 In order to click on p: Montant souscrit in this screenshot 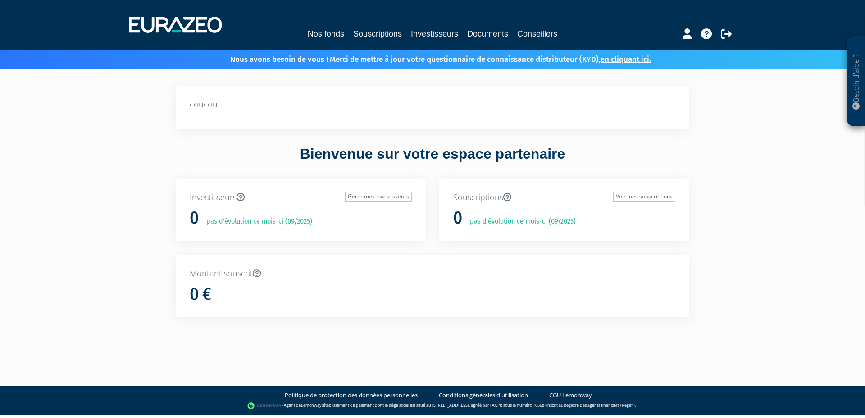, I will do `click(432, 273)`.